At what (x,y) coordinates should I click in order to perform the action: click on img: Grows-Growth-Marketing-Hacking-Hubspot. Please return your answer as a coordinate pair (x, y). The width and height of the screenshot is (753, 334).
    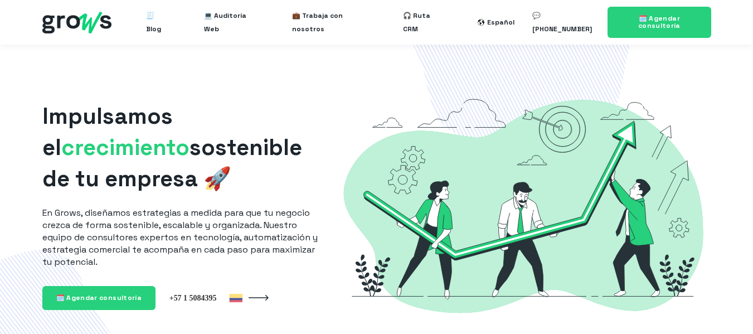
    Looking at the image, I should click on (523, 205).